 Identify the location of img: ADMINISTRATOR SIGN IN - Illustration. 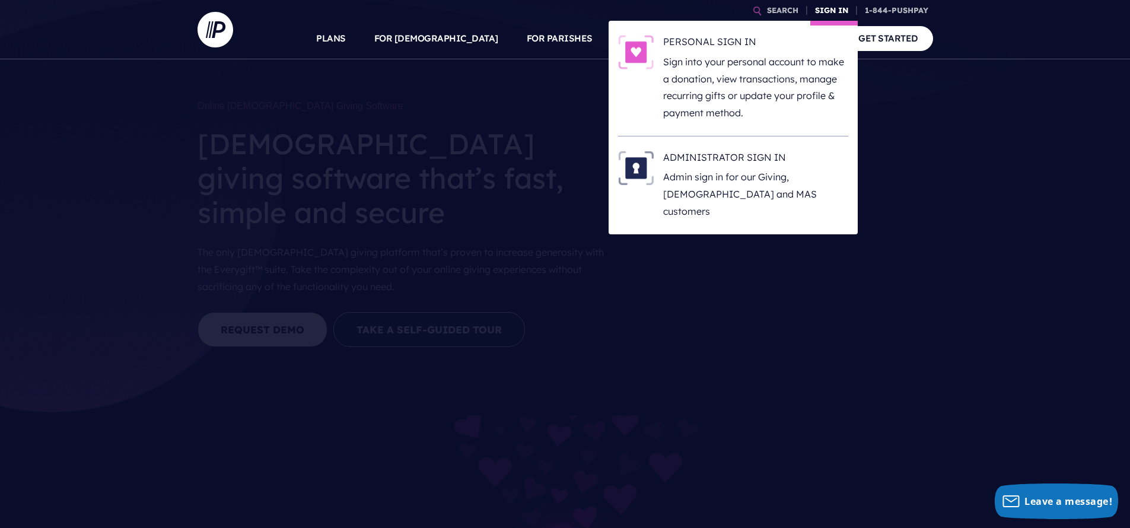
(636, 168).